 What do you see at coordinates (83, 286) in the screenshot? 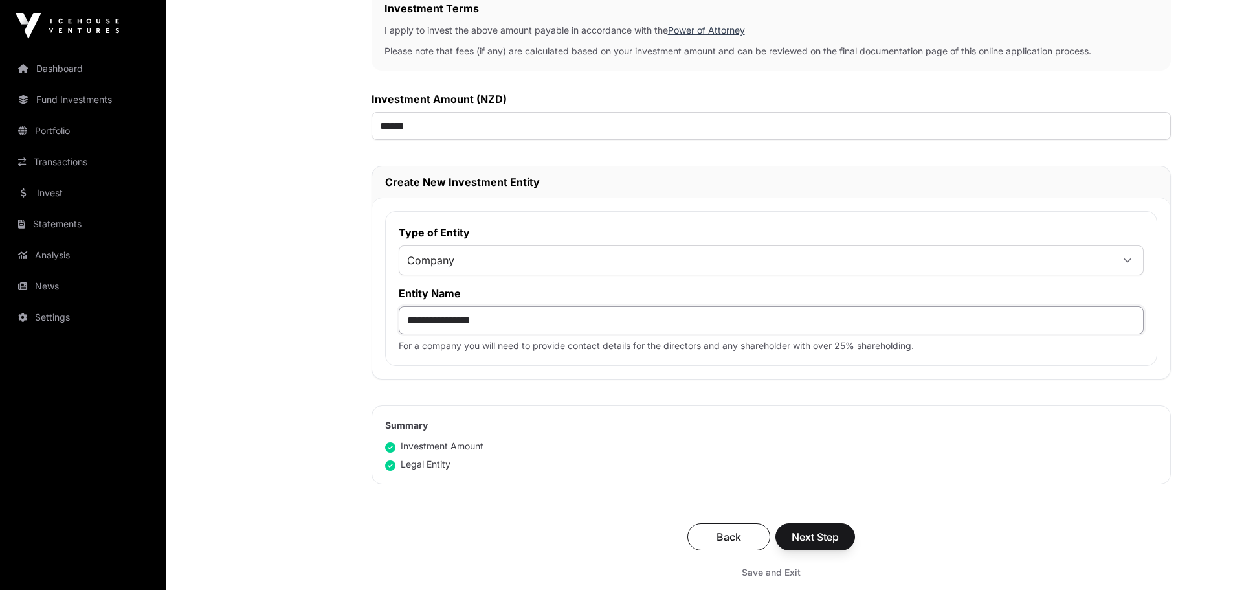
I see `a: News` at bounding box center [83, 286].